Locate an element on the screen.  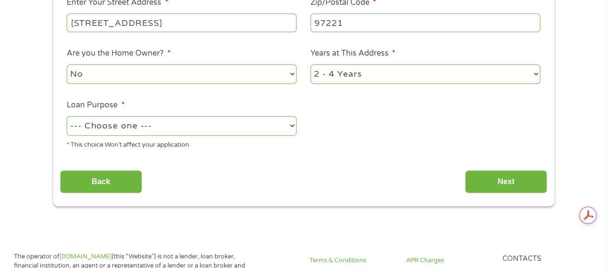
a: Terms & Conditions is located at coordinates (352, 261).